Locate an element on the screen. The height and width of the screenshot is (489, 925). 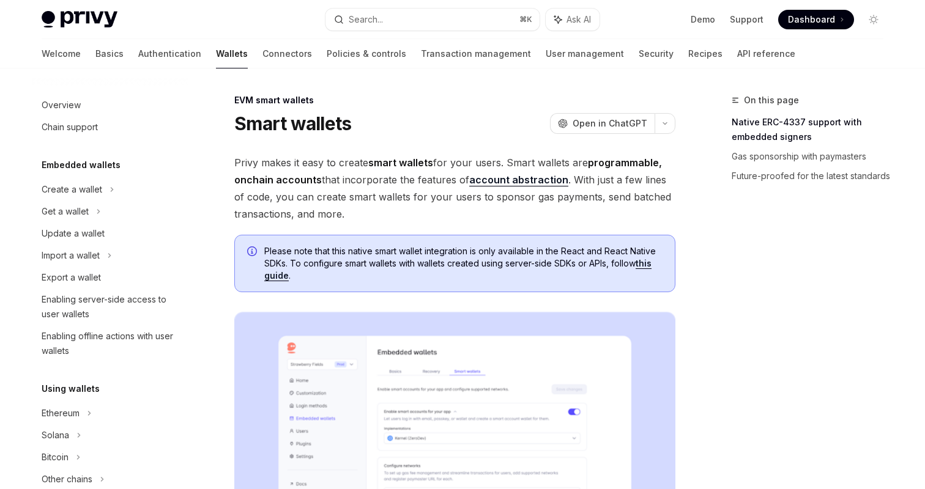
h1: Smart wallets is located at coordinates (292, 124).